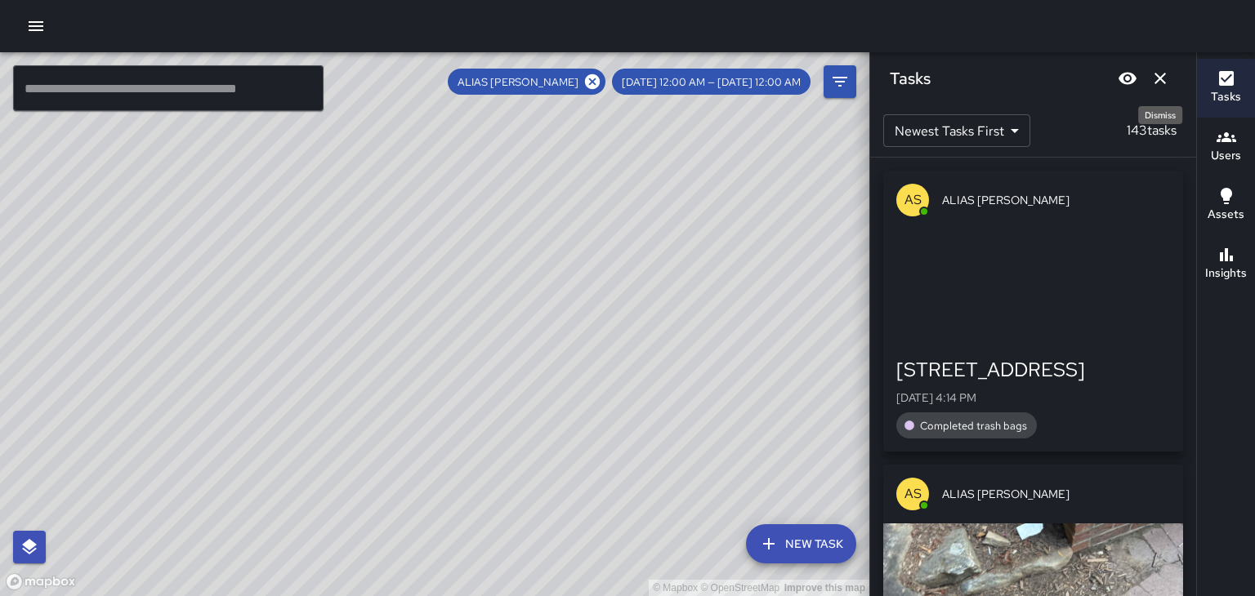  I want to click on button: Blur, so click(1128, 78).